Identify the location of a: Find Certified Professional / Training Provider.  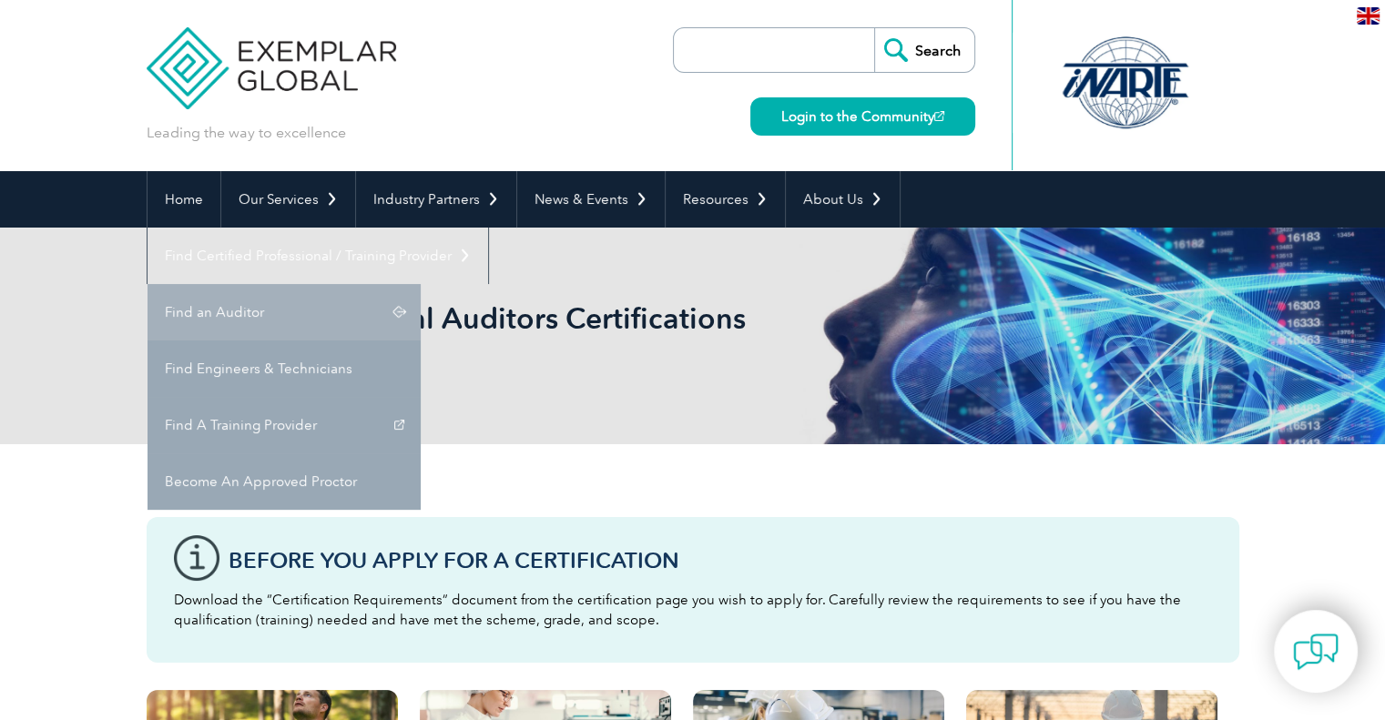
(318, 256).